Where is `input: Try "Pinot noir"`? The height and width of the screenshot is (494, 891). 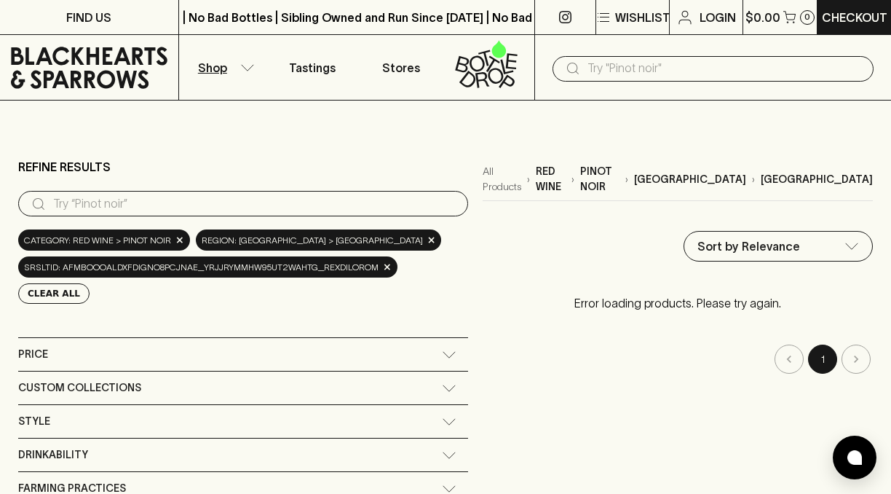
input: Try "Pinot noir" is located at coordinates (724, 68).